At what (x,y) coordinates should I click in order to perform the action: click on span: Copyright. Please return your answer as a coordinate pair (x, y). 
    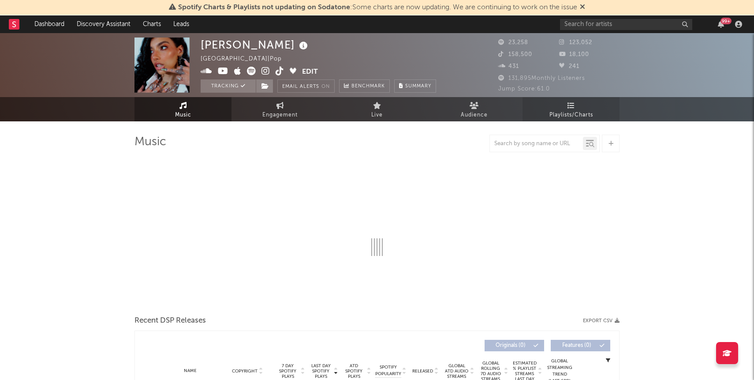
    Looking at the image, I should click on (245, 371).